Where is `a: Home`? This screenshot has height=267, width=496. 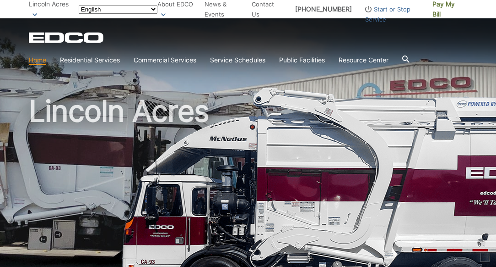 a: Home is located at coordinates (38, 60).